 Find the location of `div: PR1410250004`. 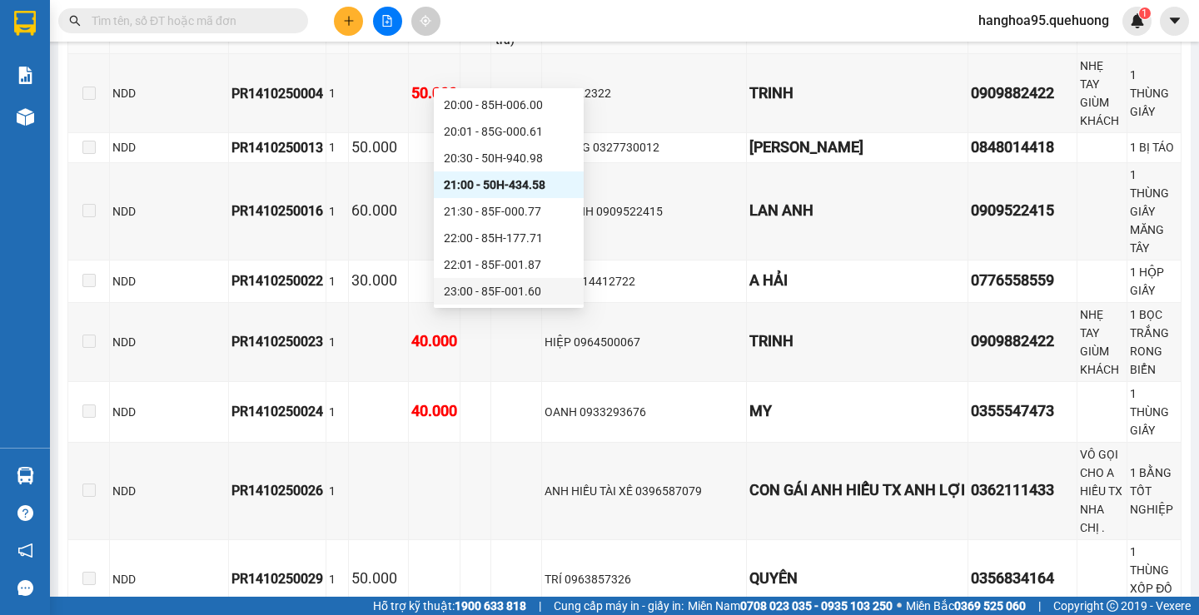

div: PR1410250004 is located at coordinates (277, 93).